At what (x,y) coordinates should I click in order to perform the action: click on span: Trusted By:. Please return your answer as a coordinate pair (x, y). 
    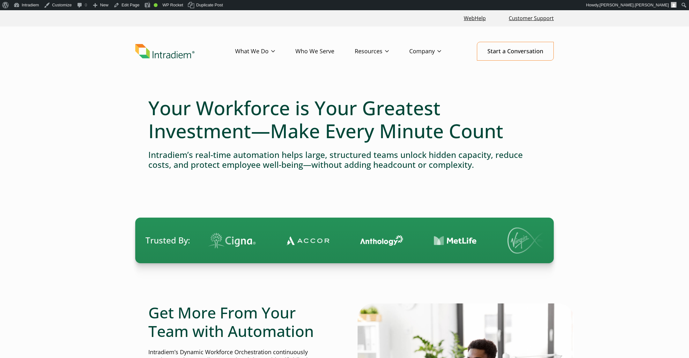
    Looking at the image, I should click on (168, 240).